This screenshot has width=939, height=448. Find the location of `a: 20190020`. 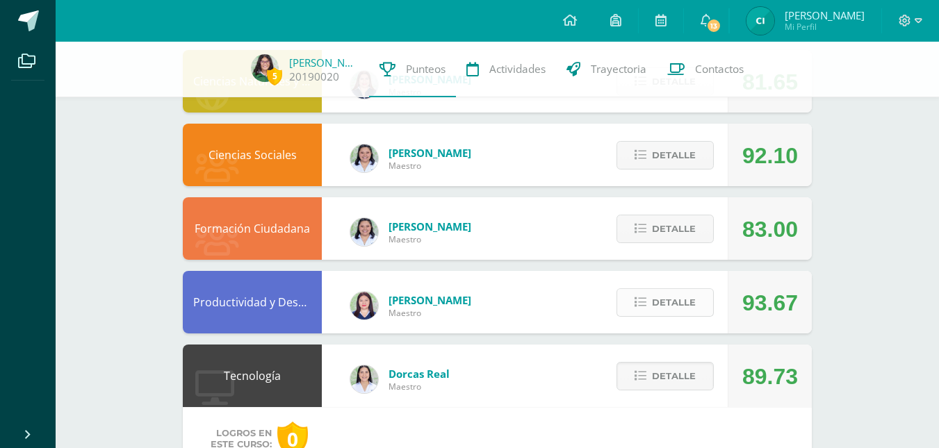

a: 20190020 is located at coordinates (314, 76).